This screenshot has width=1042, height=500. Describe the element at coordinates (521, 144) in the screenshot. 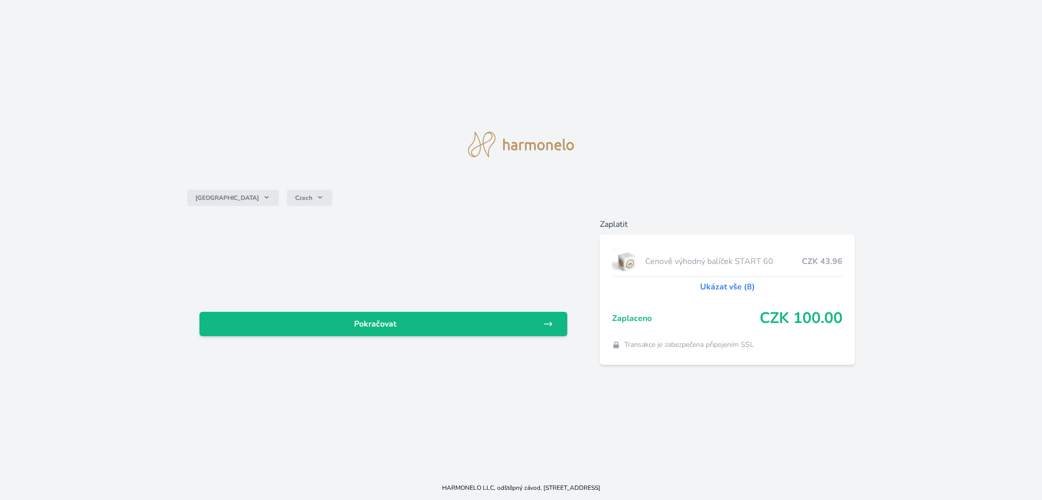

I see `img: logo.svg` at that location.